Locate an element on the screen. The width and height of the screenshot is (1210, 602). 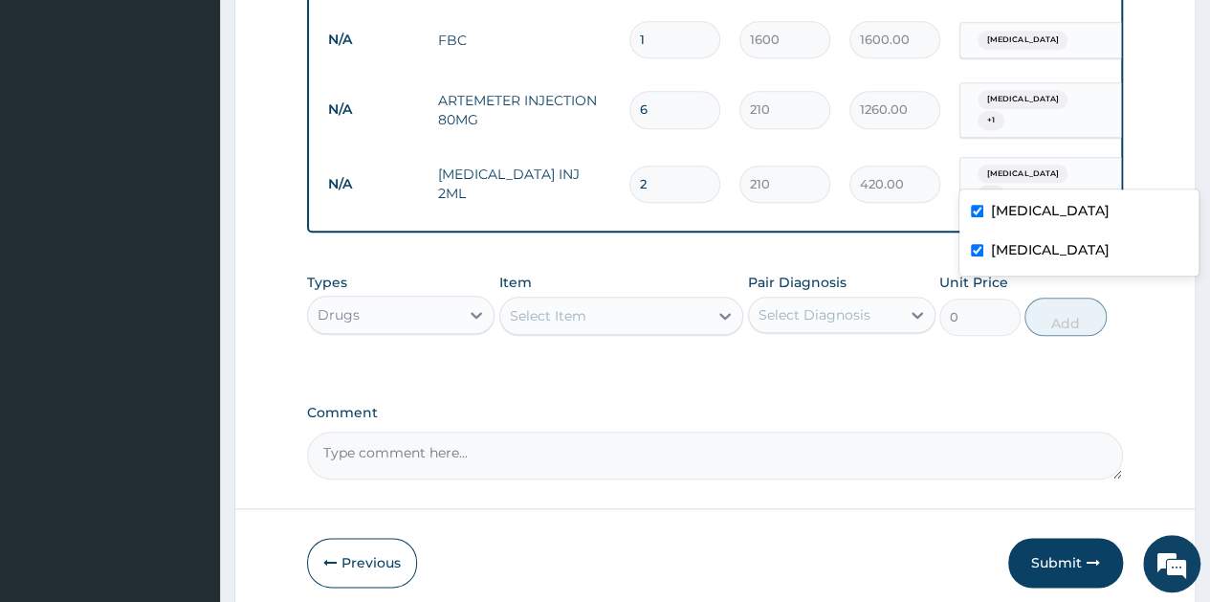
div: Minimize live chat window is located at coordinates (337, 33).